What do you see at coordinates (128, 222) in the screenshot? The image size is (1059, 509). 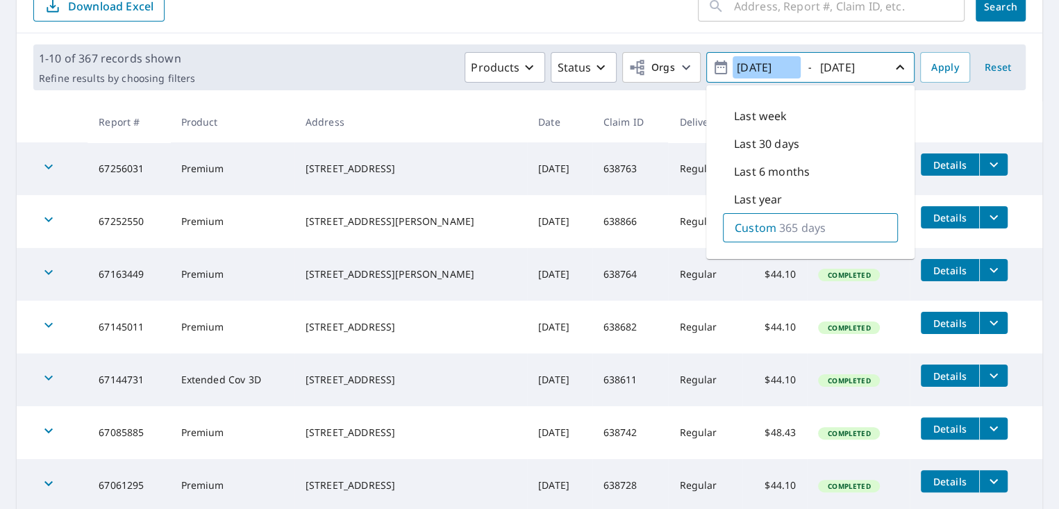 I see `td: 67252550` at bounding box center [128, 222].